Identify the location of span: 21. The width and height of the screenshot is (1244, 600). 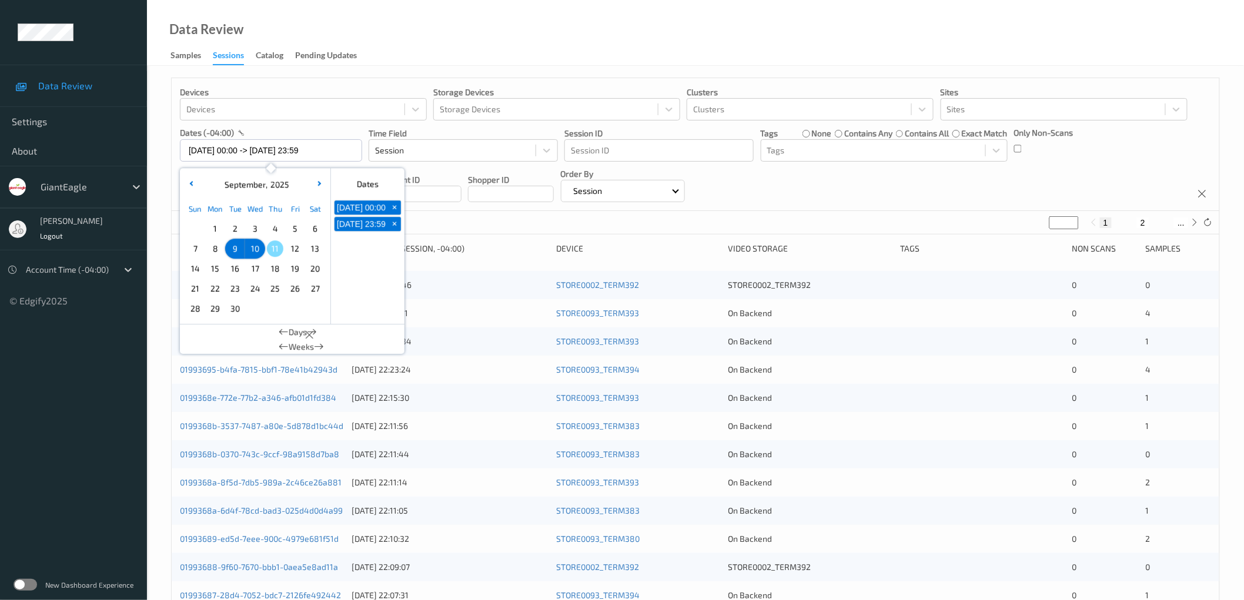
(195, 289).